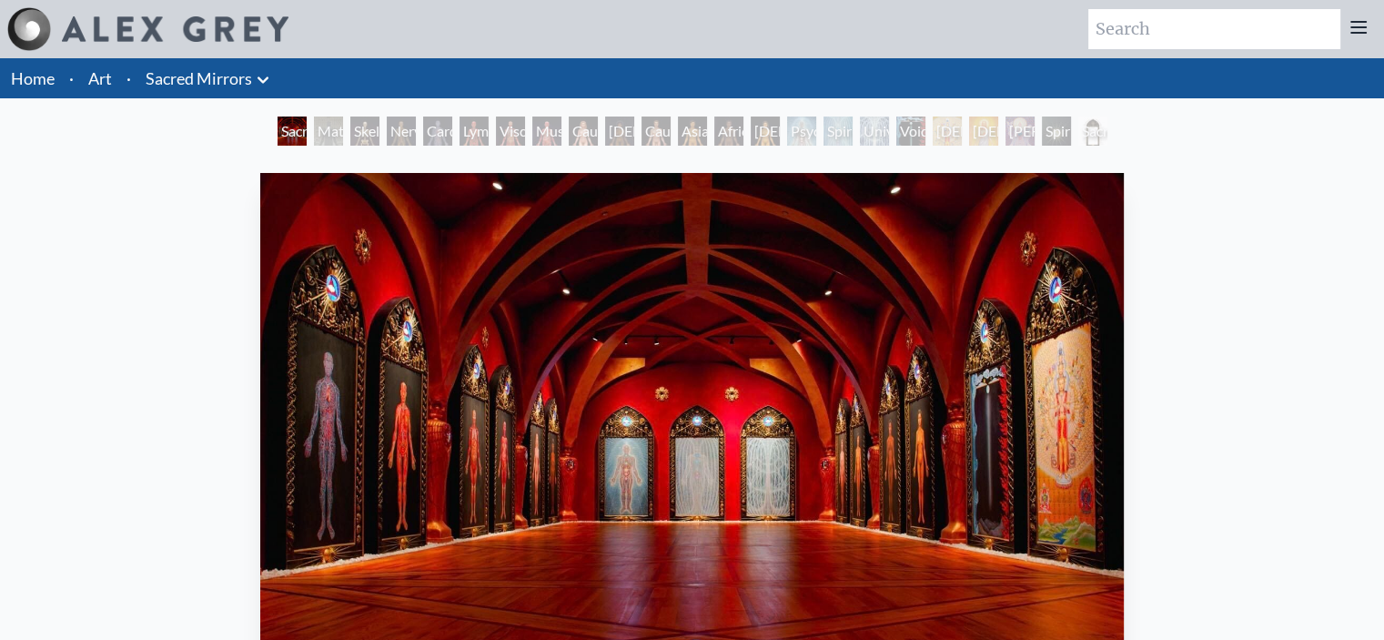  I want to click on div: Caucasian Woman, so click(583, 131).